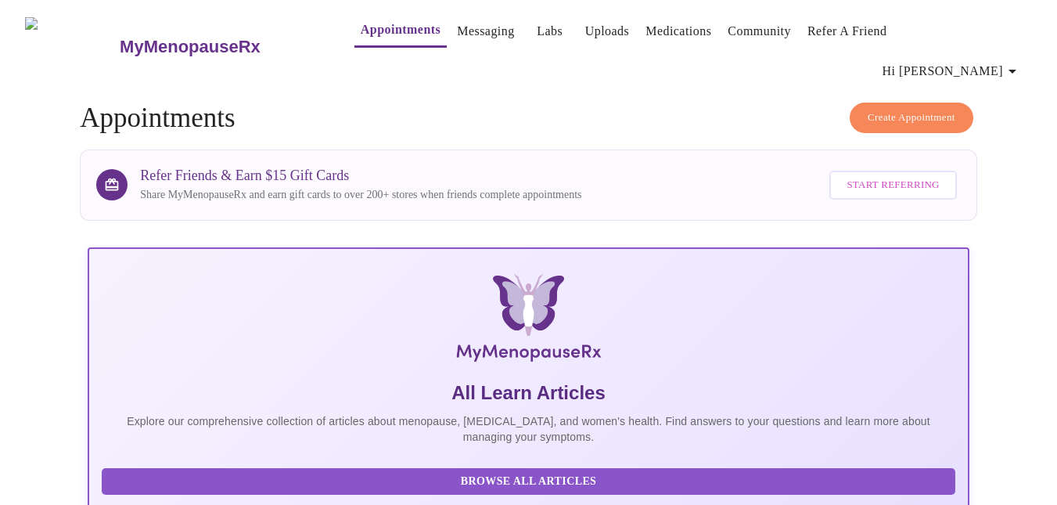  Describe the element at coordinates (912, 117) in the screenshot. I see `button: Create Appointment` at that location.